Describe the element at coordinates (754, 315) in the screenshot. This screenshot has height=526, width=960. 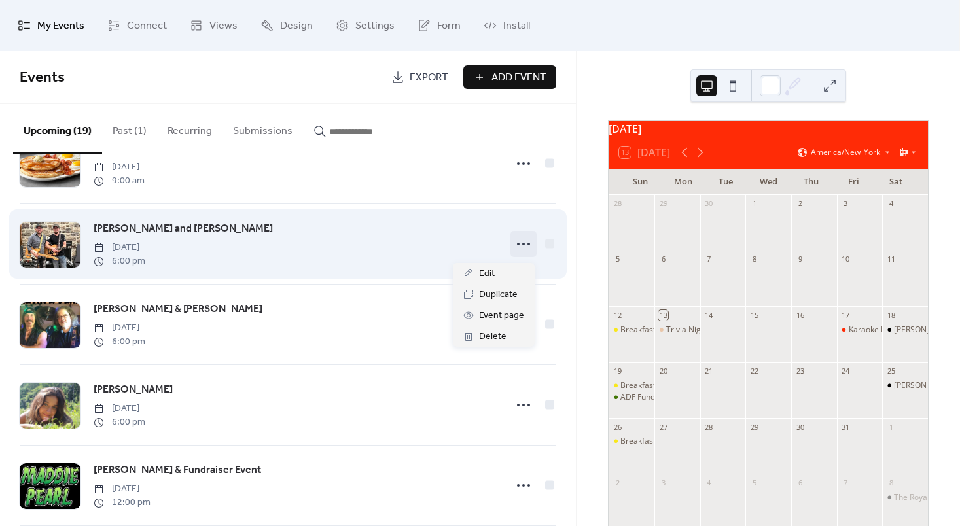
I see `div: 15` at that location.